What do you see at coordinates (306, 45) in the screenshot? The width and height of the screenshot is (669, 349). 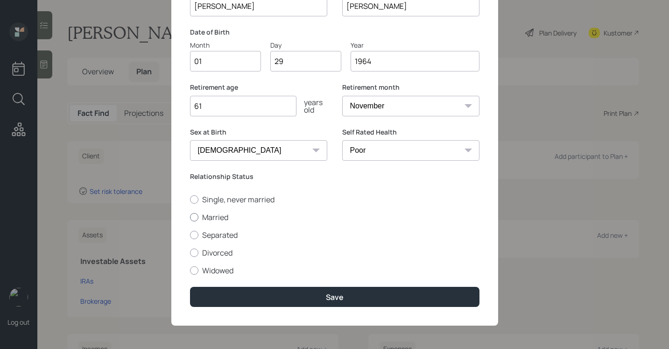 I see `div: Day` at bounding box center [306, 45].